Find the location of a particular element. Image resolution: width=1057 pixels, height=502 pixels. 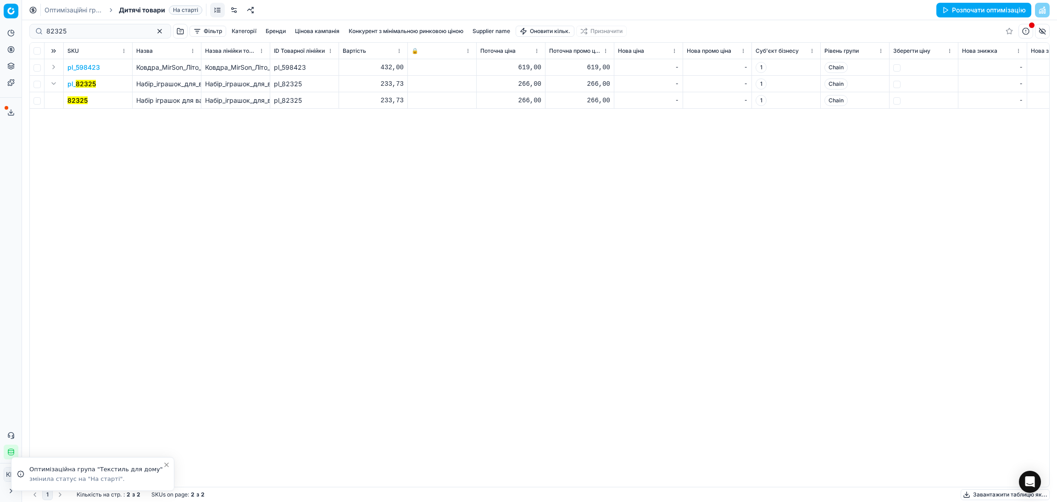

span: Суб'єкт бізнесу is located at coordinates (777, 51).